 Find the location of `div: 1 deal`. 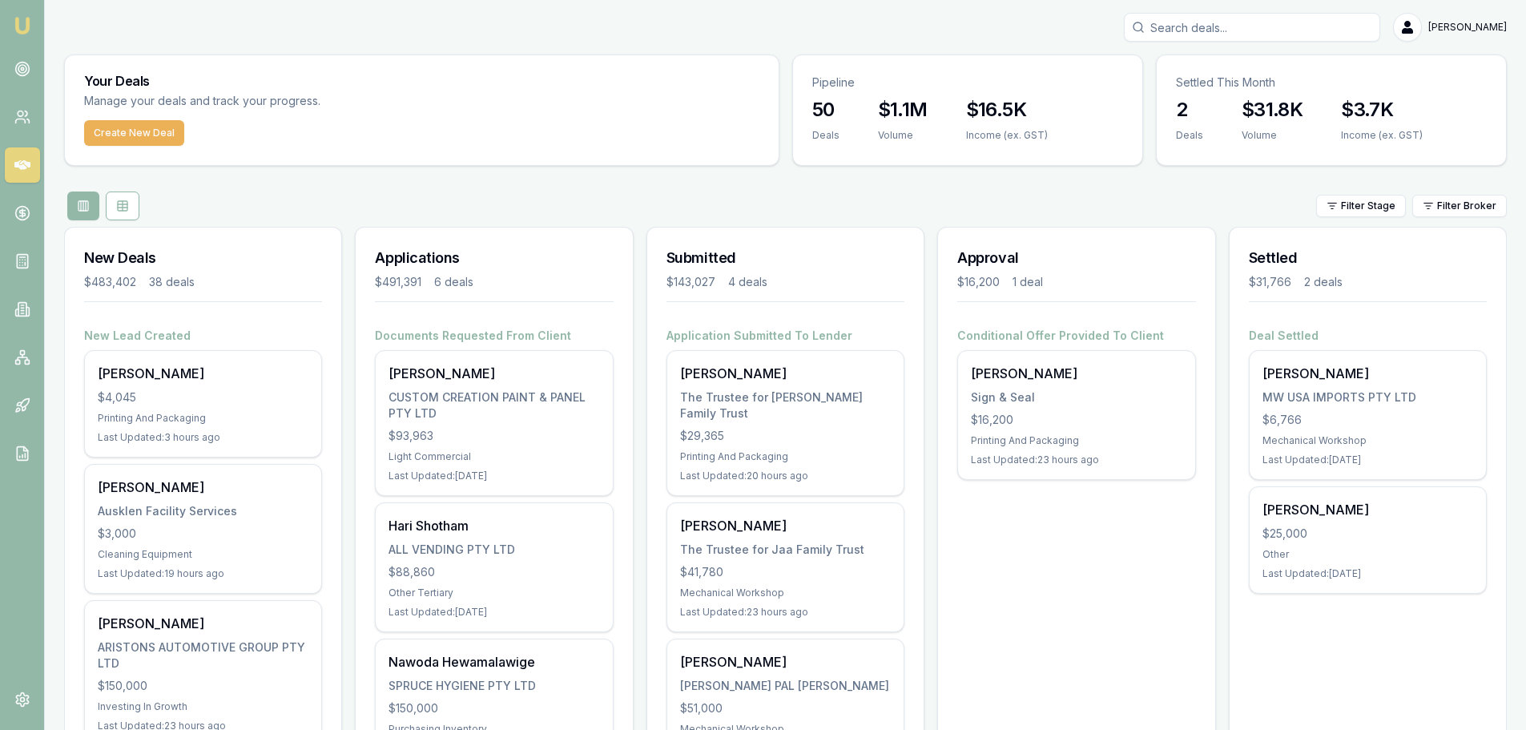

div: 1 deal is located at coordinates (1028, 282).